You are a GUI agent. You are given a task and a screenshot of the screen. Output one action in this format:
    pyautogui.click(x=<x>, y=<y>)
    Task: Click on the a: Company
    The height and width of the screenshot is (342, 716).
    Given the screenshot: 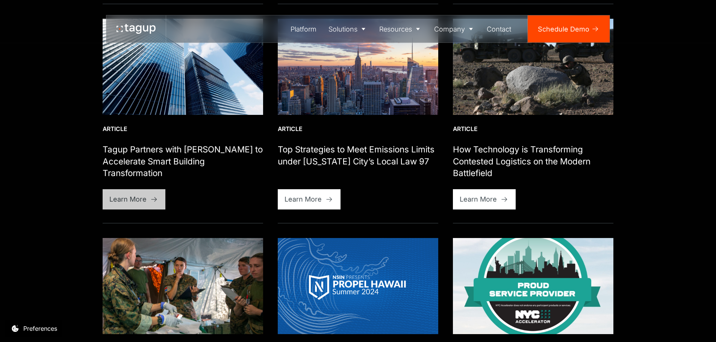 What is the action you would take?
    pyautogui.click(x=454, y=29)
    